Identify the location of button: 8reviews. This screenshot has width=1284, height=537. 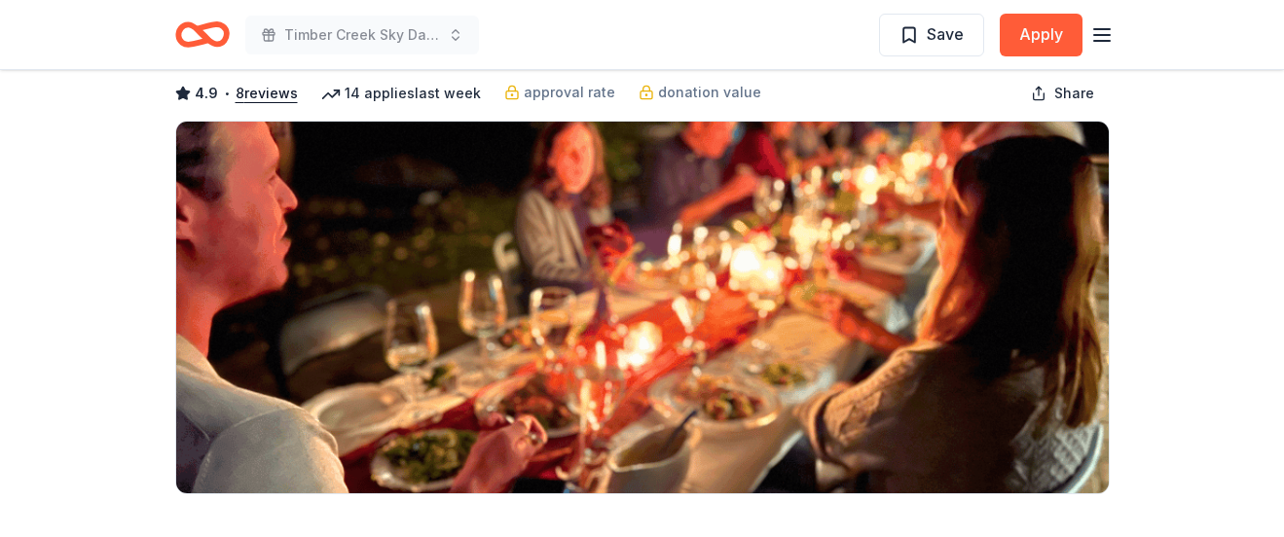
(267, 93).